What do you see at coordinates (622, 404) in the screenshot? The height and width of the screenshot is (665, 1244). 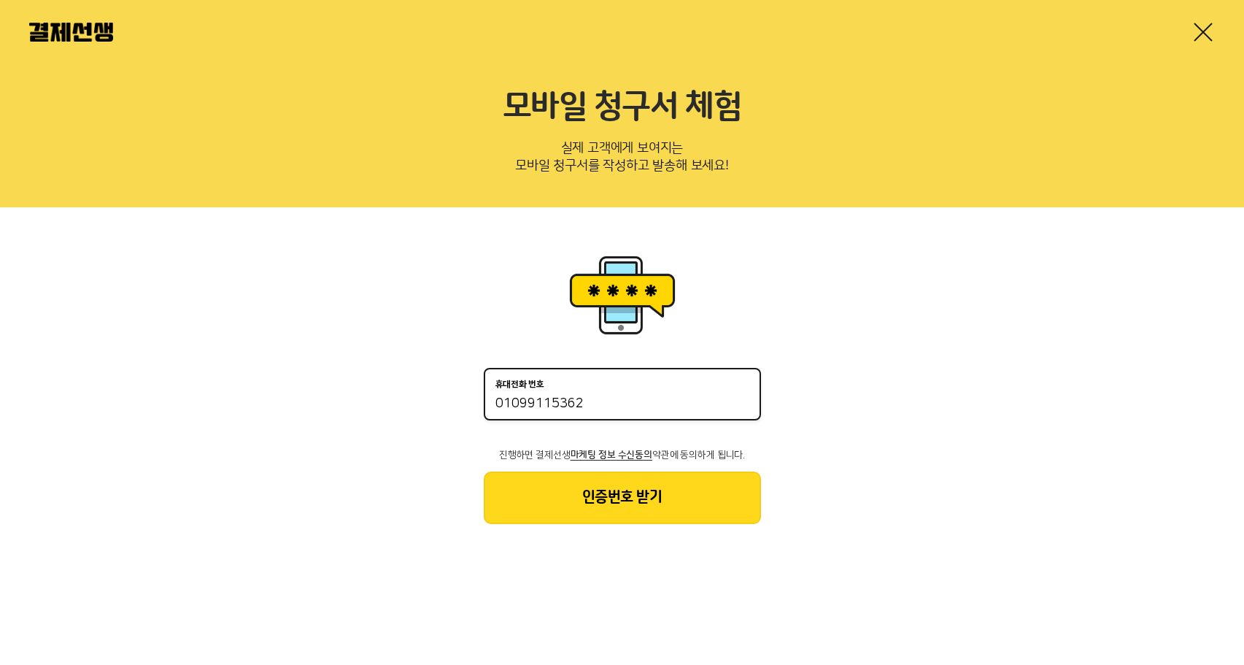 I see `input: 휴대전화 번호` at bounding box center [622, 404].